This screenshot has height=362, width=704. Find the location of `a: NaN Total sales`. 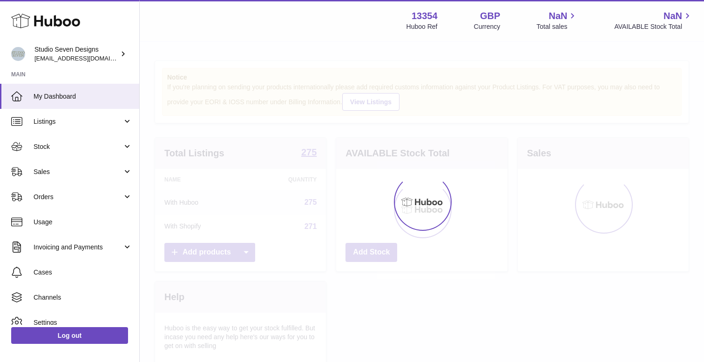

a: NaN Total sales is located at coordinates (556, 20).